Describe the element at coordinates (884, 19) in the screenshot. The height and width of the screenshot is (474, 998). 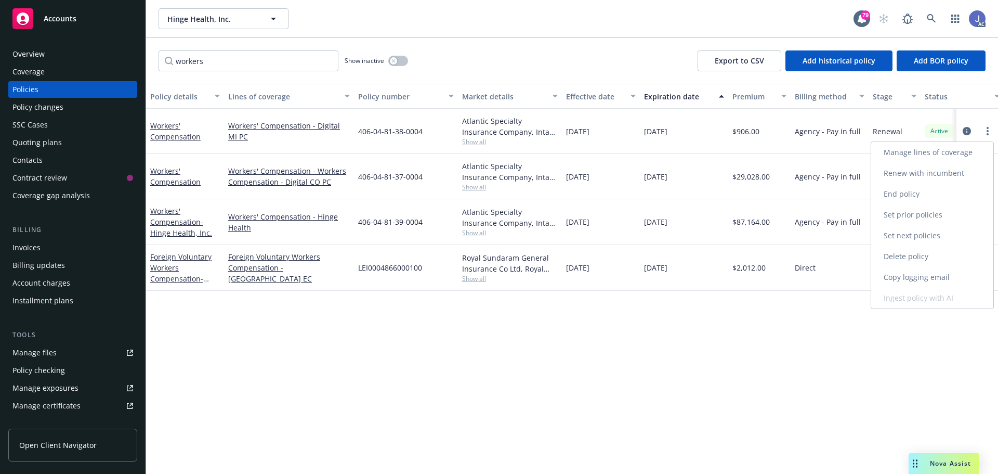
I see `a: Start snowing` at that location.